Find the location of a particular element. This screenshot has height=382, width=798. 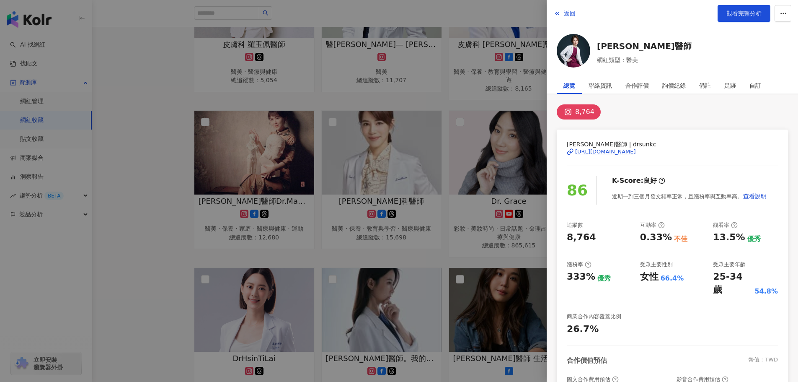

a: 觀看完整分析 is located at coordinates (744, 13).